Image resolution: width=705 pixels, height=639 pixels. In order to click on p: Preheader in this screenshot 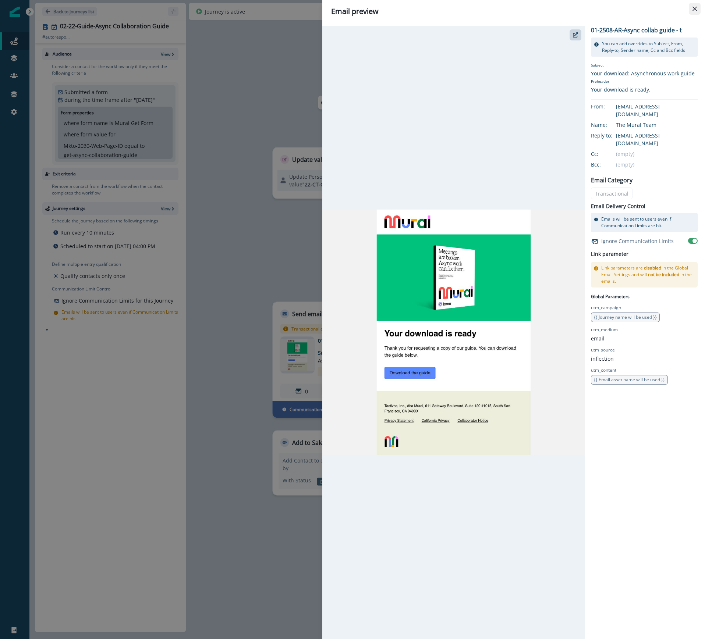, I will do `click(643, 81)`.